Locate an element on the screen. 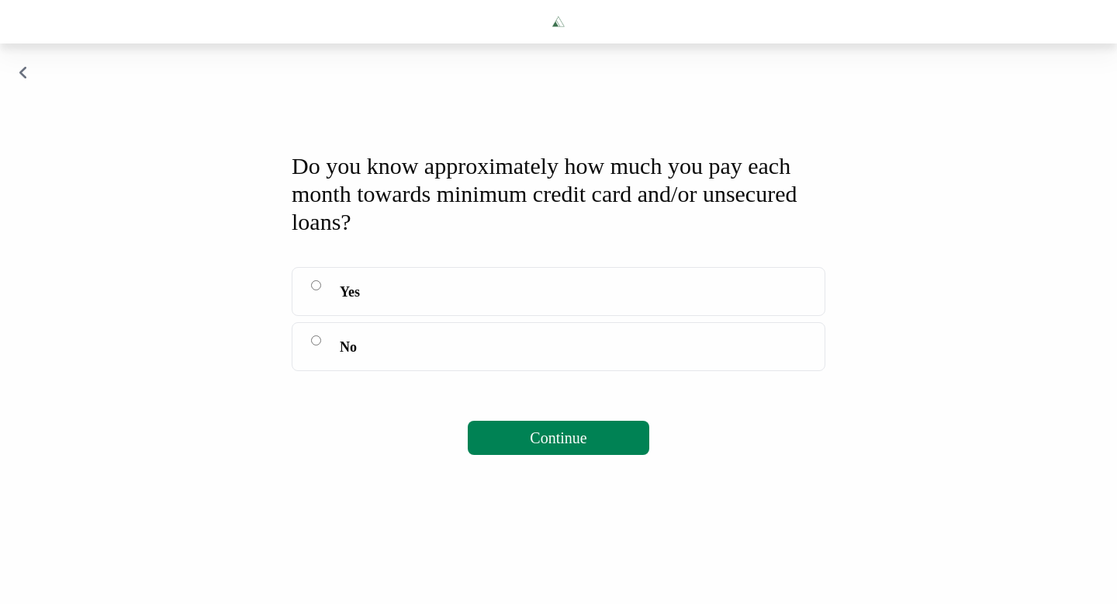 This screenshot has width=1117, height=604. a: Tryascend.com is located at coordinates (559, 22).